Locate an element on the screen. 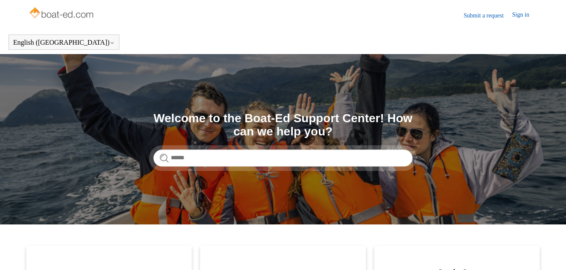  h1: Welcome to the Boat-Ed Support Center! How can we help you? is located at coordinates (283, 125).